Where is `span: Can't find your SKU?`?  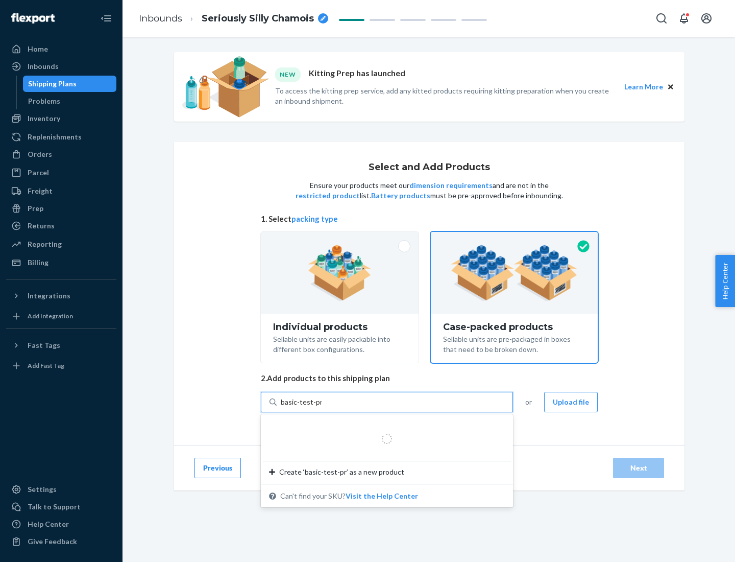 span: Can't find your SKU? is located at coordinates (349, 496).